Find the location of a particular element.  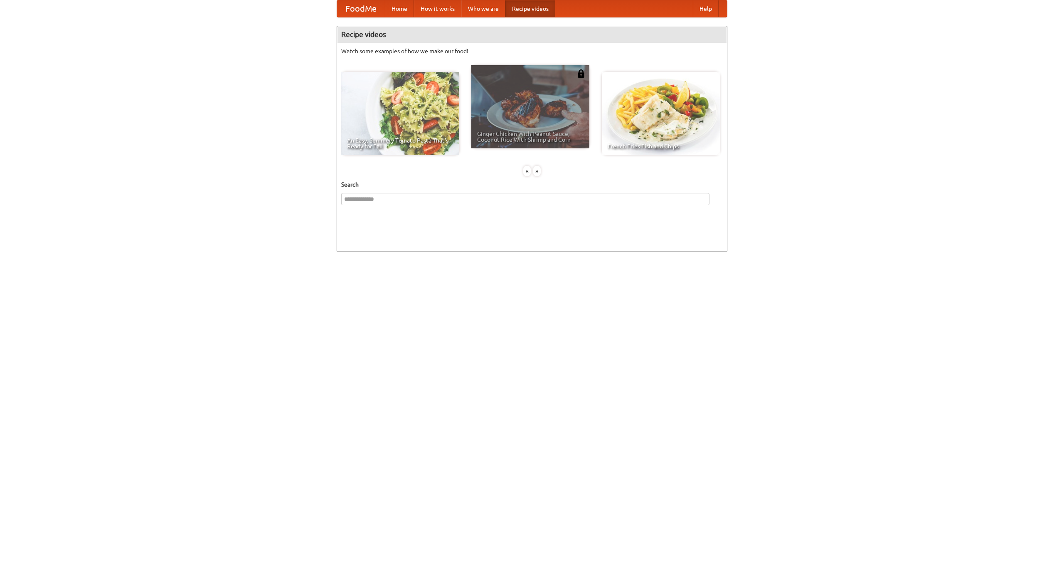

a: Recipe videos is located at coordinates (530, 9).